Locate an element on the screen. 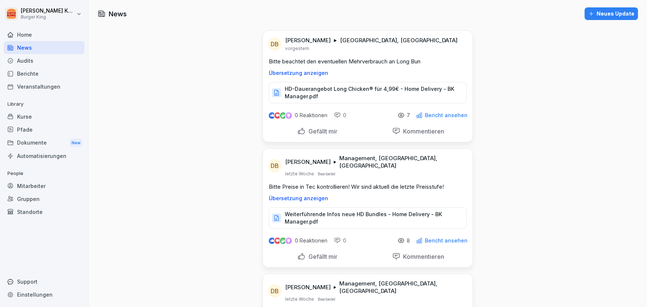 This screenshot has width=647, height=307. a: HD-Dauerangebot Long Chicken® für 4,99€ - Home Delivery - BK Manager.pdf is located at coordinates (368, 95).